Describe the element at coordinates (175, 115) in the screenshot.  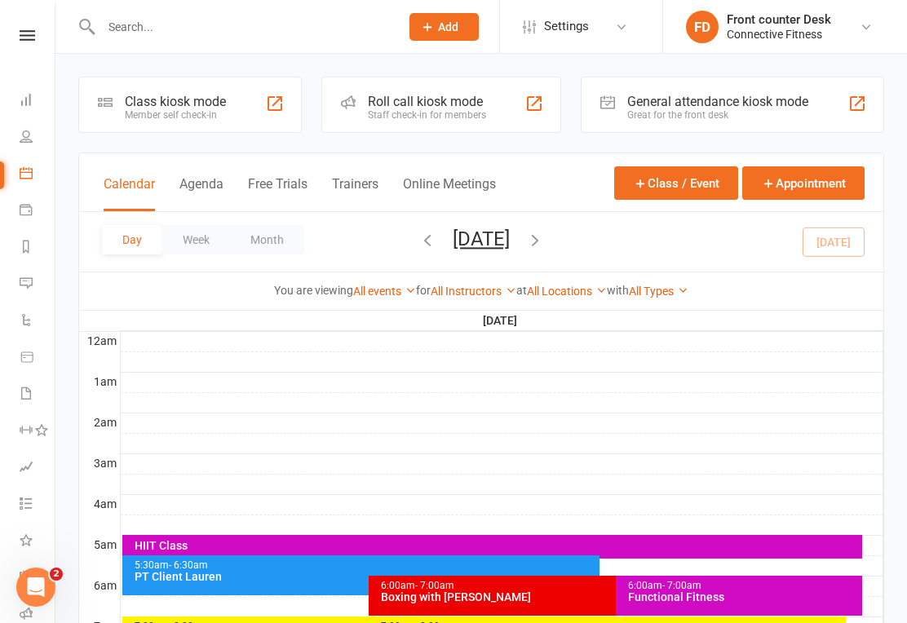
I see `div: Member self check-in` at that location.